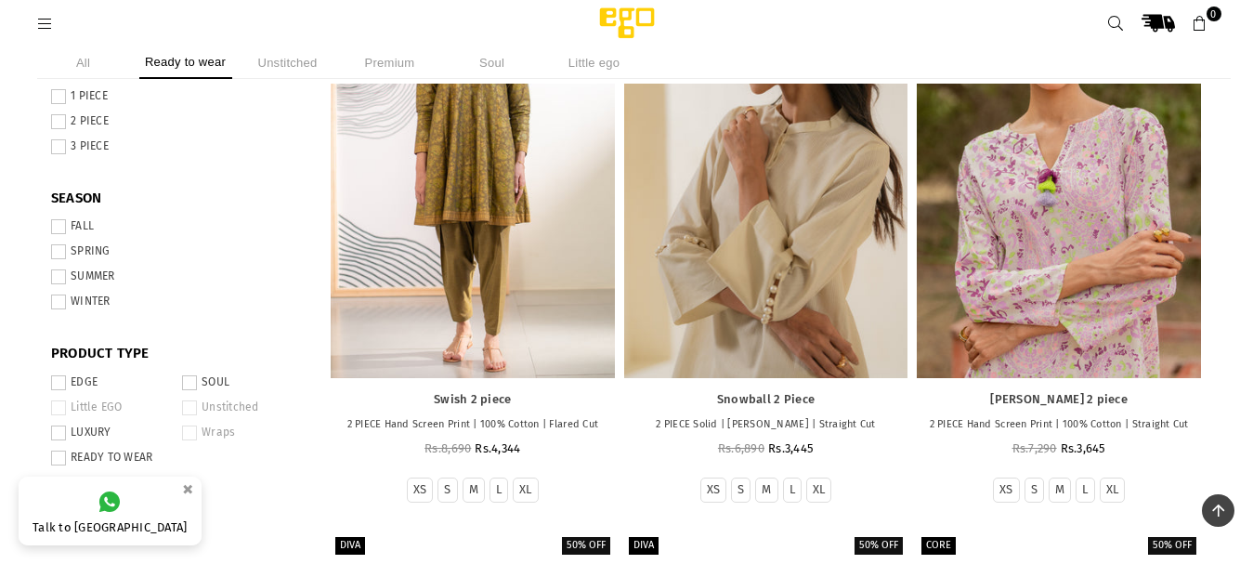  Describe the element at coordinates (111, 458) in the screenshot. I see `label: READY TO WEAR` at that location.